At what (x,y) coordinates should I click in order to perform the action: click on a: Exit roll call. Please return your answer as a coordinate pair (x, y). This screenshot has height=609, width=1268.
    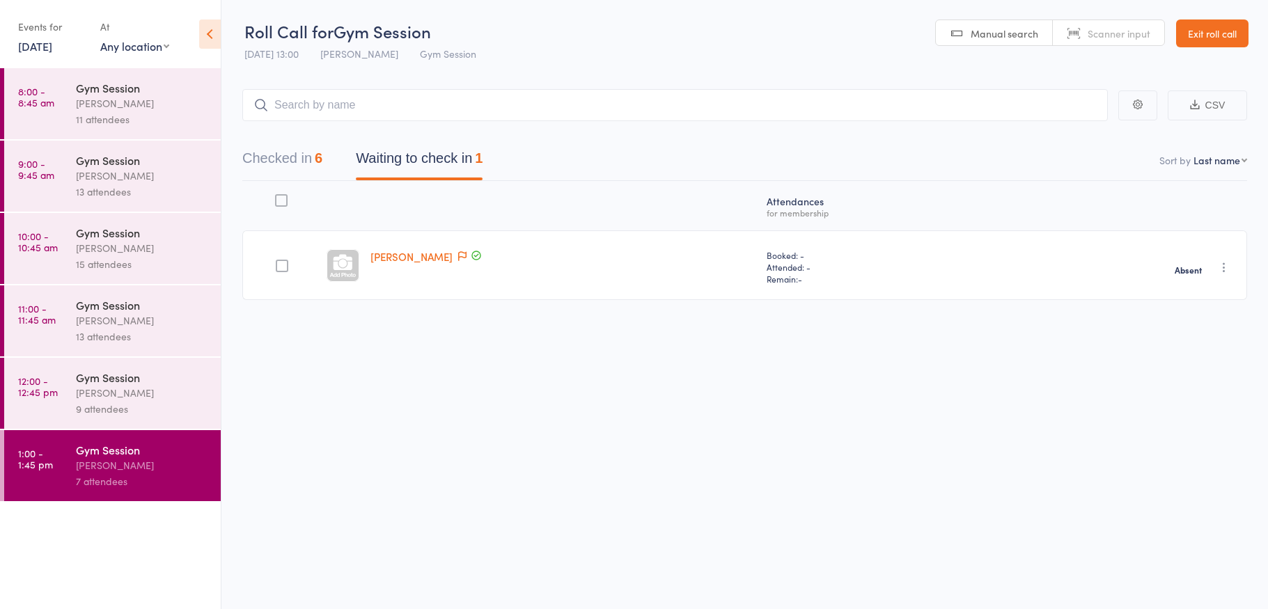
    Looking at the image, I should click on (1212, 33).